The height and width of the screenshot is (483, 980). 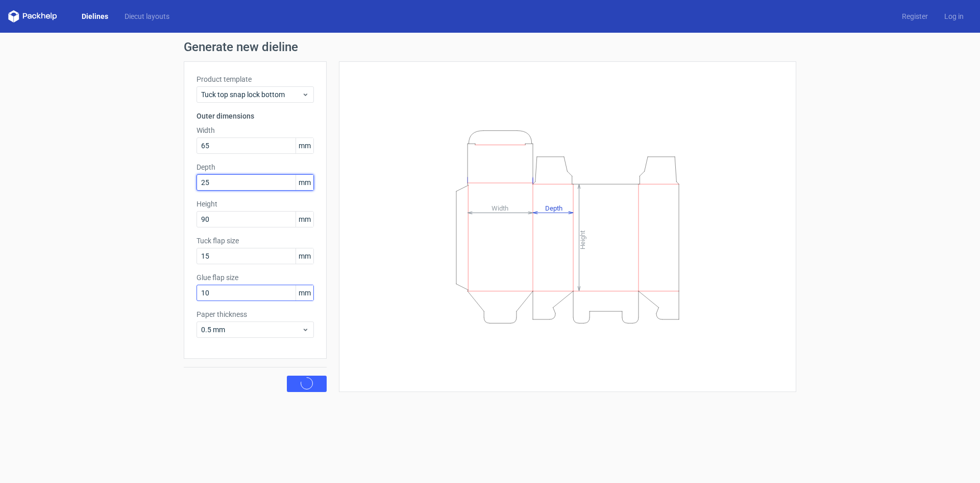 I want to click on a: Dielines, so click(x=95, y=16).